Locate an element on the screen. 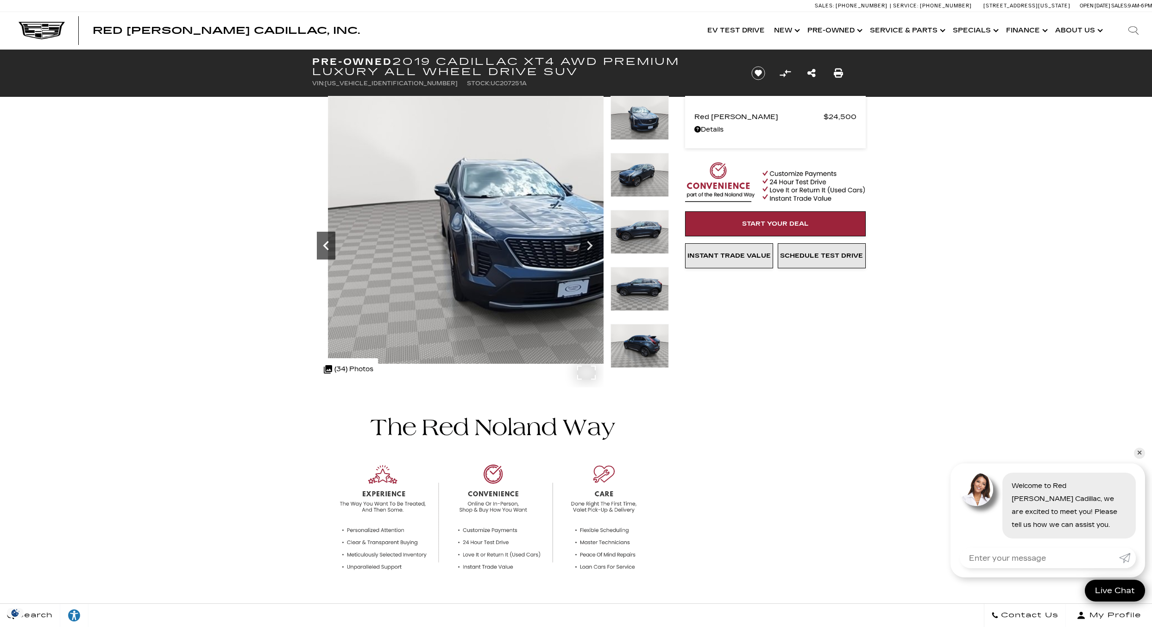 The image size is (1152, 627). a: Submit is located at coordinates (1127, 558).